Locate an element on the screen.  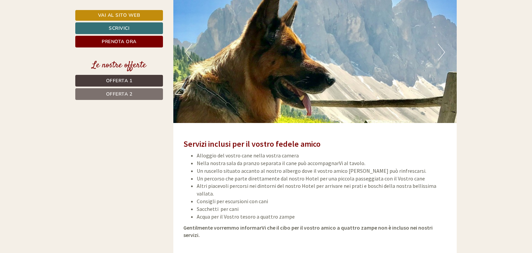
small: 15:43 is located at coordinates (54, 35).